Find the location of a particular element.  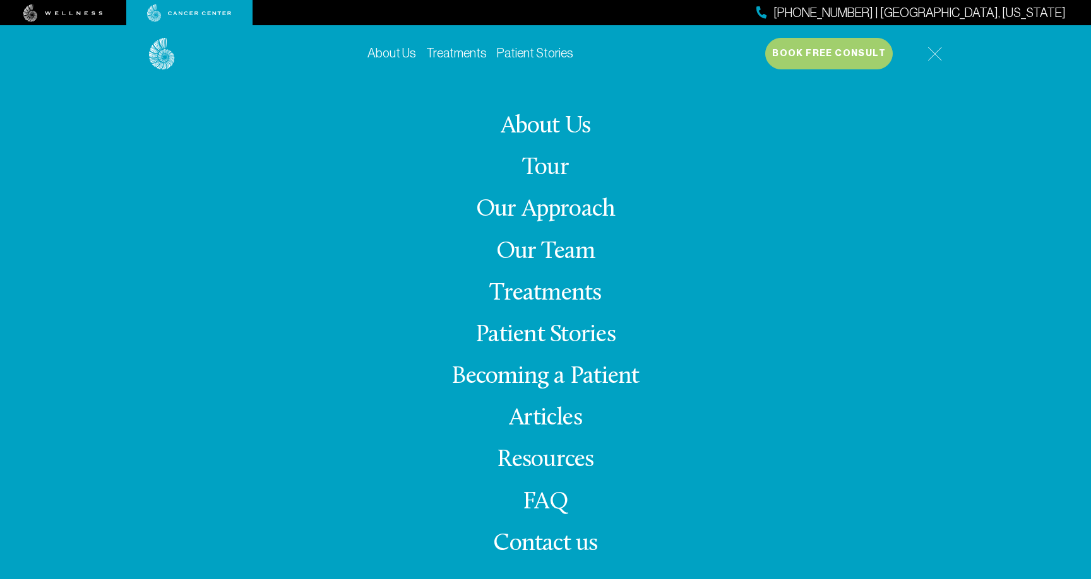

a: Tour is located at coordinates (545, 168).